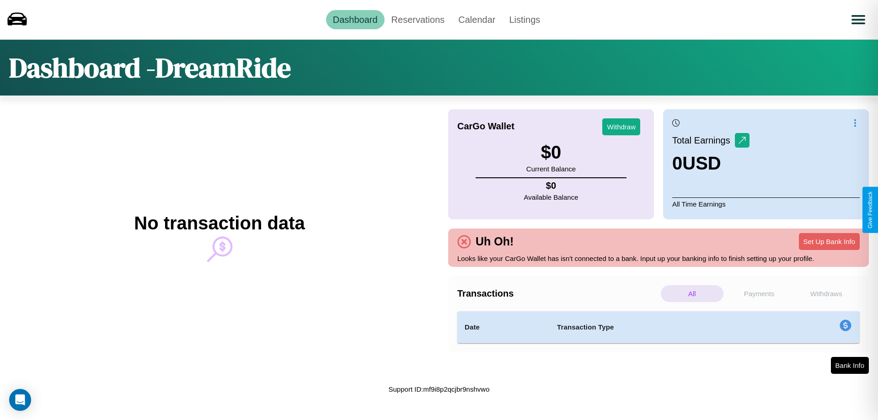 This screenshot has height=420, width=878. What do you see at coordinates (658, 258) in the screenshot?
I see `p: Looks like your CarGo Wallet has isn't connected to a bank. Input up your banking info to finish ...` at bounding box center [658, 258].